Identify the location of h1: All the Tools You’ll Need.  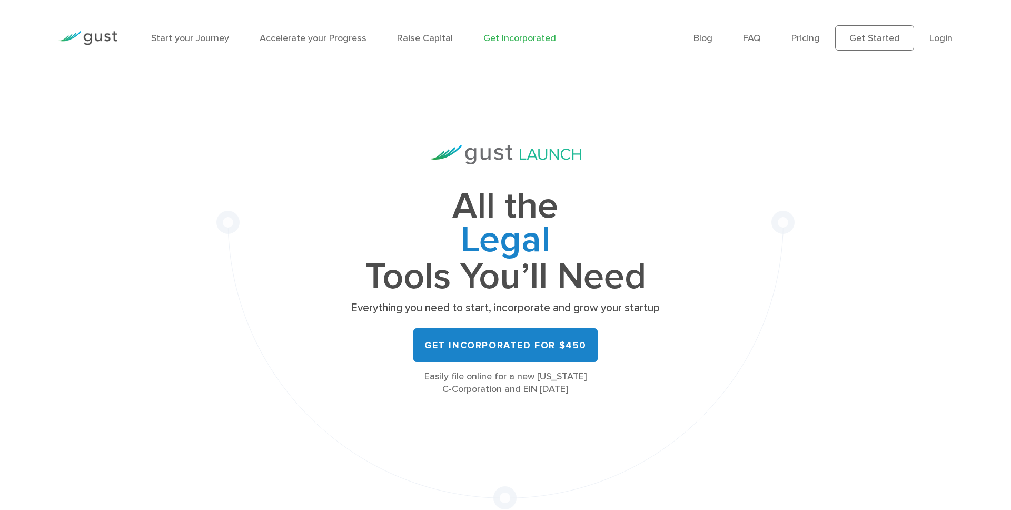
(505, 241).